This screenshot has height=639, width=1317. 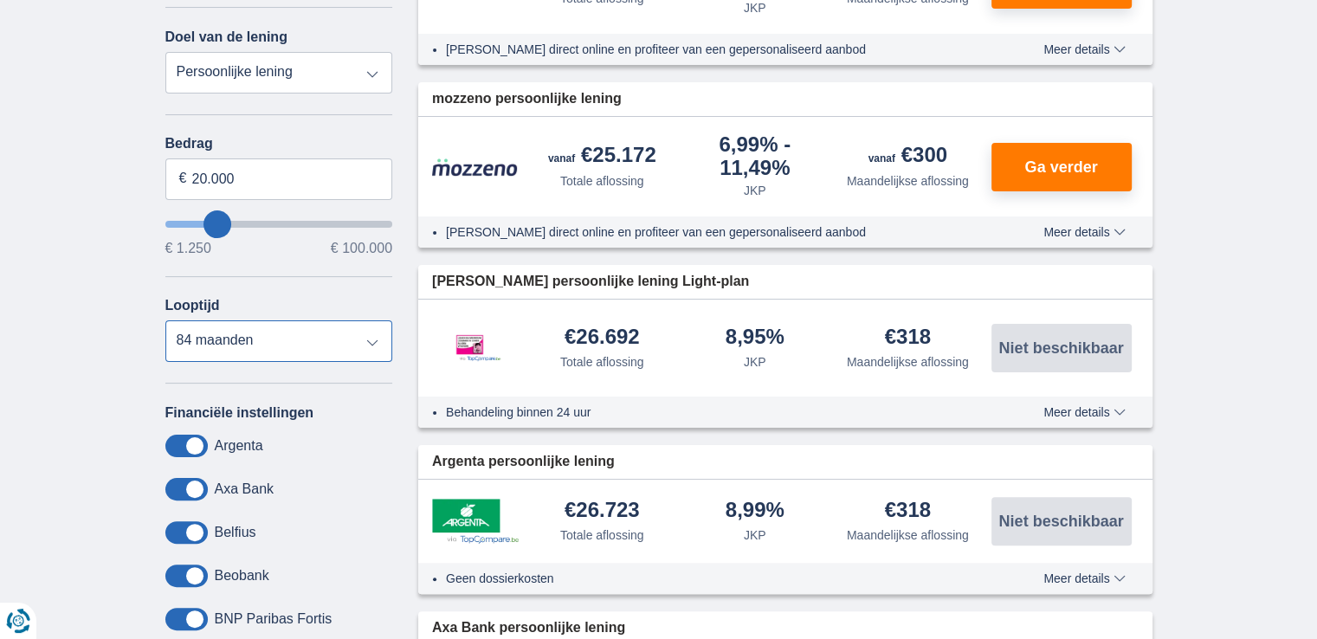 What do you see at coordinates (361, 249) in the screenshot?
I see `span: € 100.000` at bounding box center [361, 249].